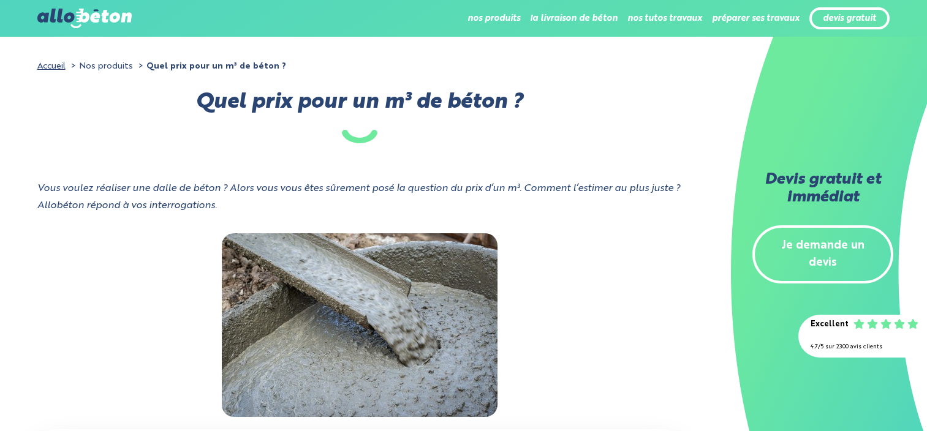  What do you see at coordinates (665, 18) in the screenshot?
I see `li: nos tutos travaux` at bounding box center [665, 18].